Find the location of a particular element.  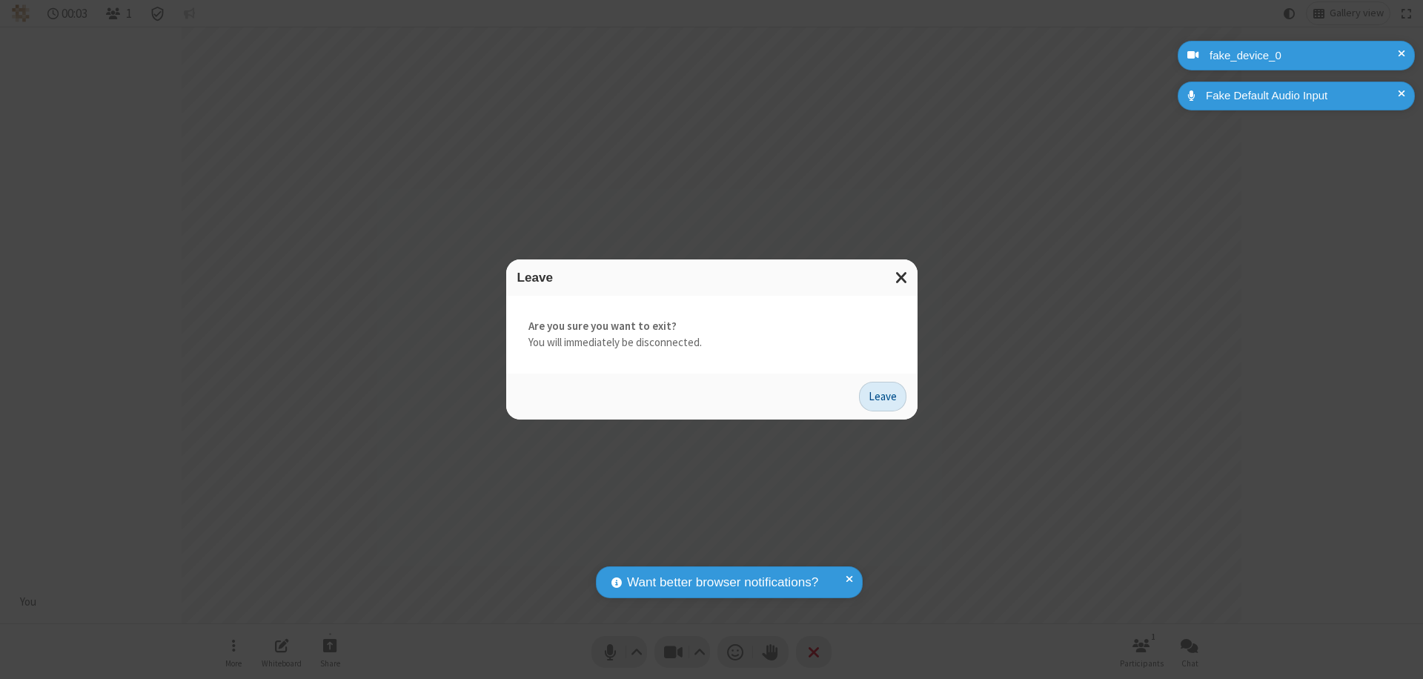

button: Leave is located at coordinates (882, 396).